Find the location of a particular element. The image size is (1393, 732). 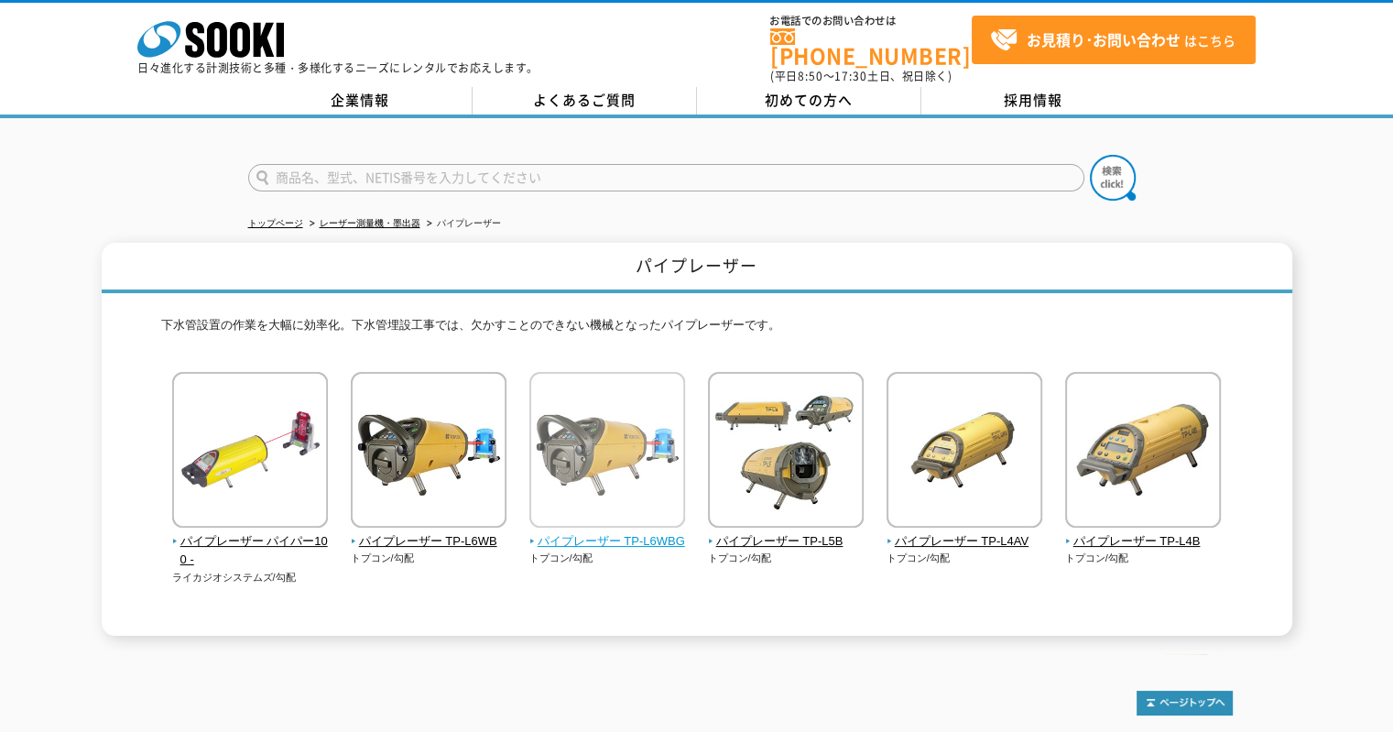

span: パイプレーザー TP-L4B is located at coordinates (1143, 541).